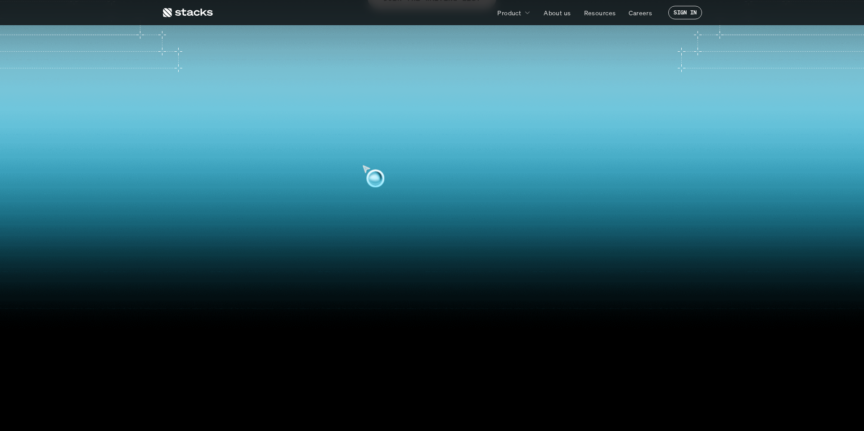  I want to click on p: About us, so click(557, 13).